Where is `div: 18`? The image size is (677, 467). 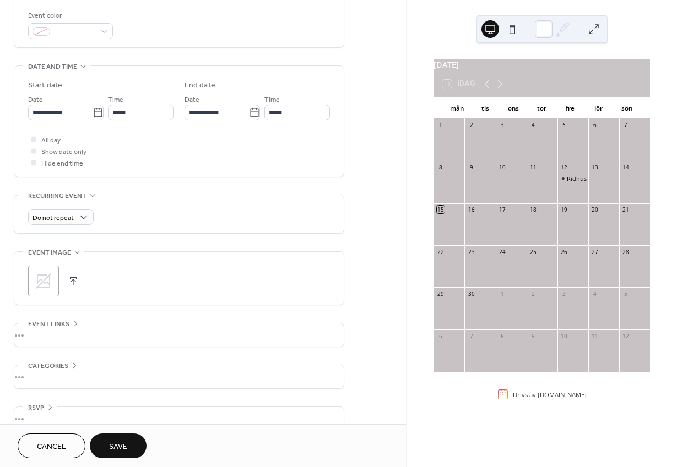
div: 18 is located at coordinates (533, 210).